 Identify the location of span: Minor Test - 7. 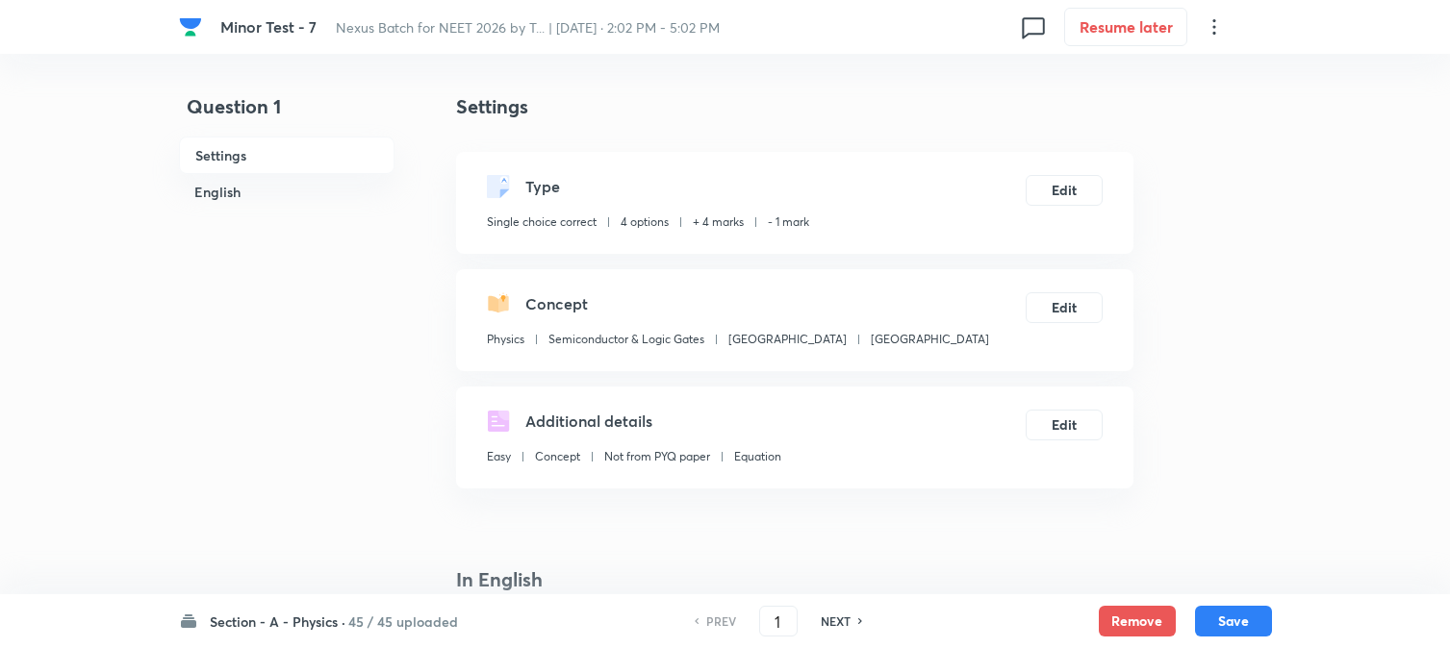
(268, 26).